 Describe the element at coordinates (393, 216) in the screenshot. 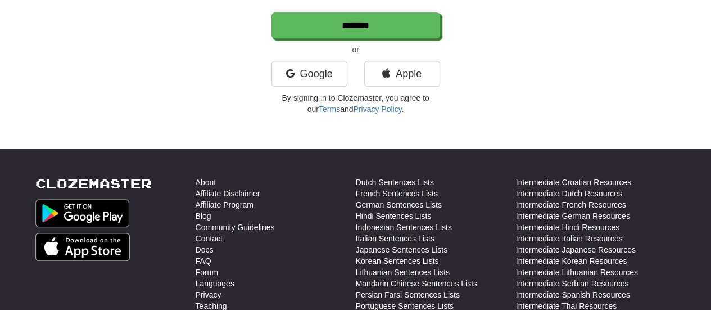

I see `a: Hindi Sentences Lists` at that location.